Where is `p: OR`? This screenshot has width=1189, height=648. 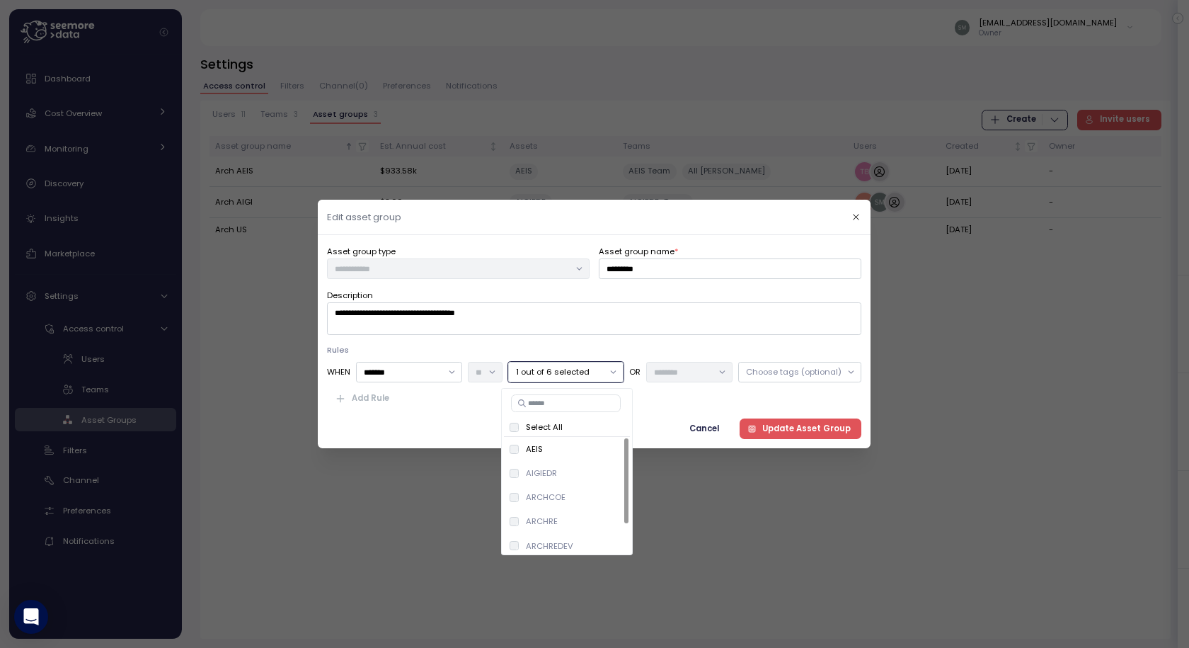
p: OR is located at coordinates (635, 372).